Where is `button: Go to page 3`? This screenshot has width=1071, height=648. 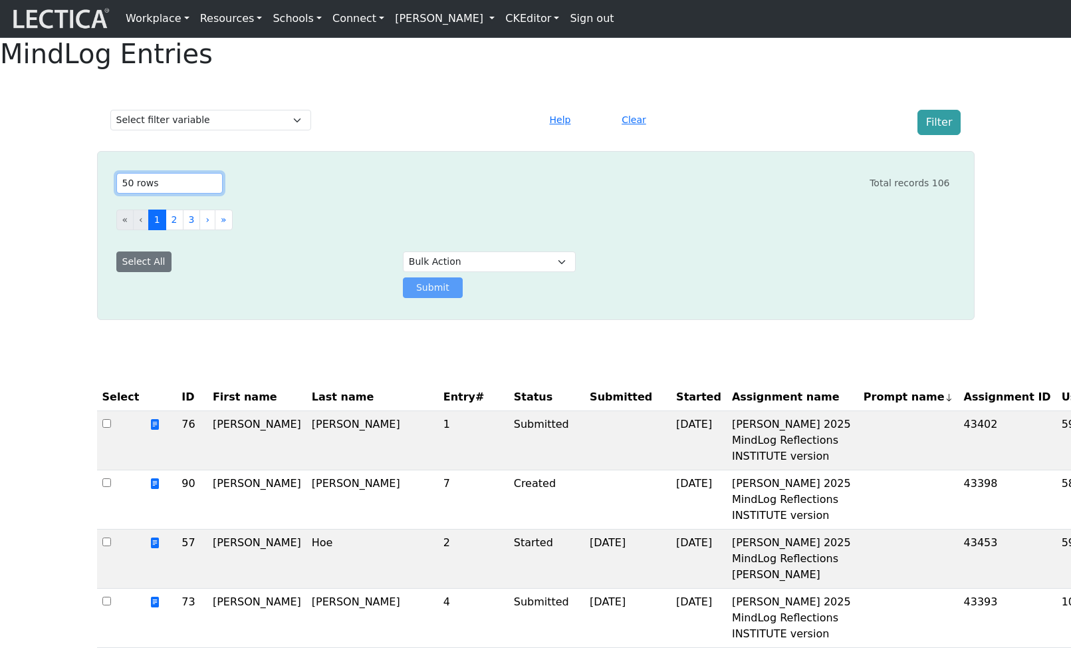 button: Go to page 3 is located at coordinates (192, 219).